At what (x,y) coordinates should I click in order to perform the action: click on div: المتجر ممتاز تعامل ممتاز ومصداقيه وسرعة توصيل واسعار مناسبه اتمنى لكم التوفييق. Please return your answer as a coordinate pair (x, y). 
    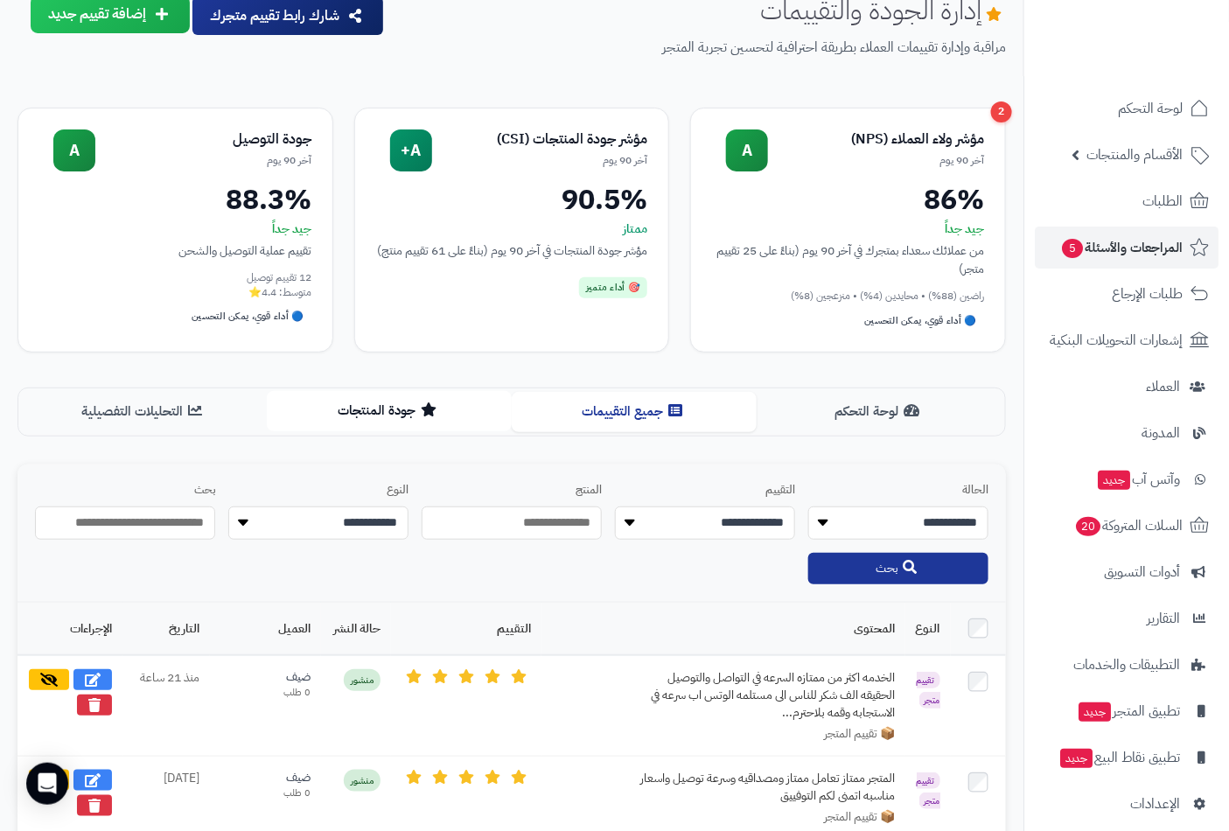
    Looking at the image, I should click on (764, 786).